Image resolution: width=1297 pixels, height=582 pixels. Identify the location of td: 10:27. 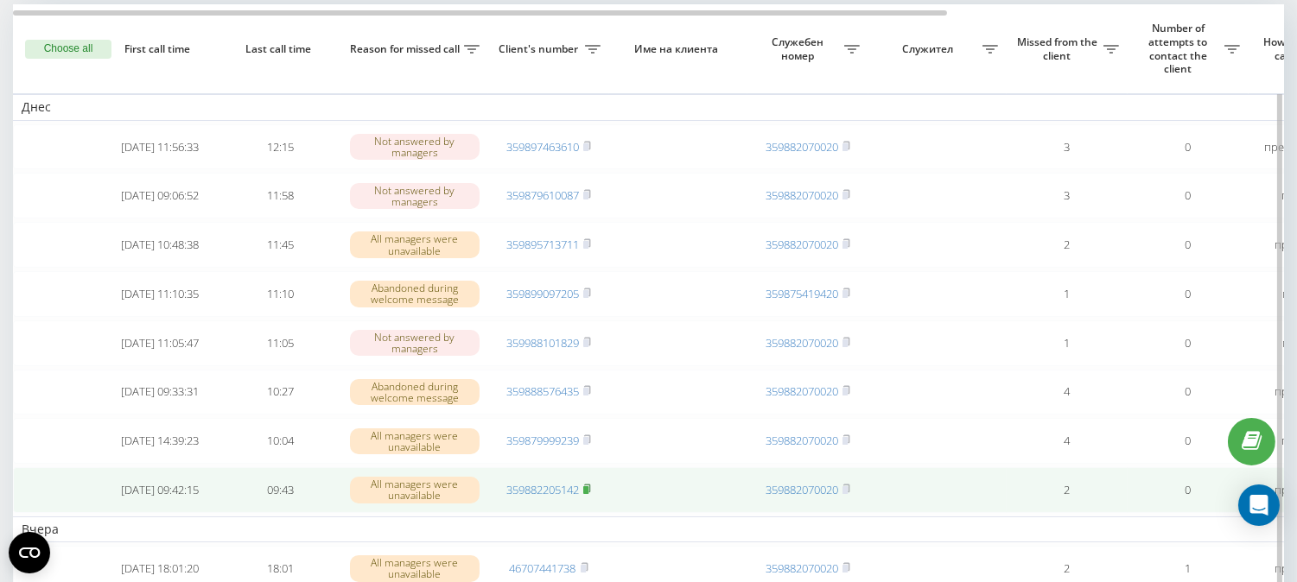
(281, 392).